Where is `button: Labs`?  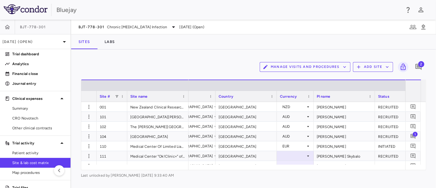 button: Labs is located at coordinates (109, 42).